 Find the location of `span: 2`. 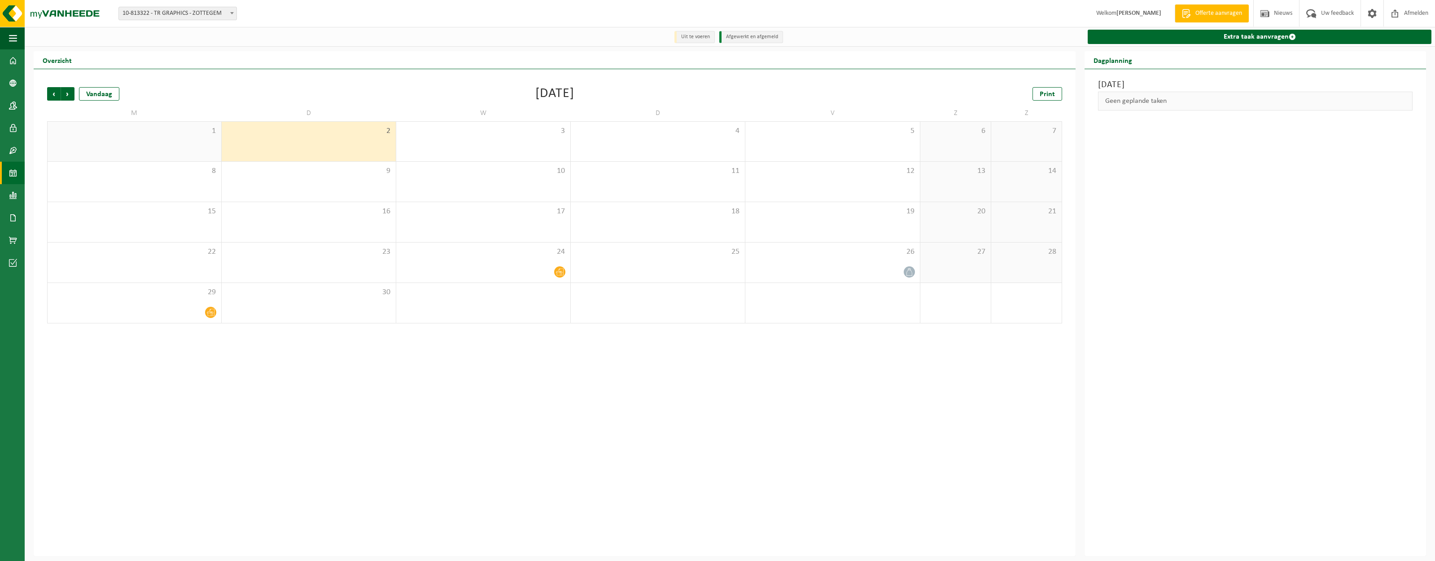

span: 2 is located at coordinates (309, 131).